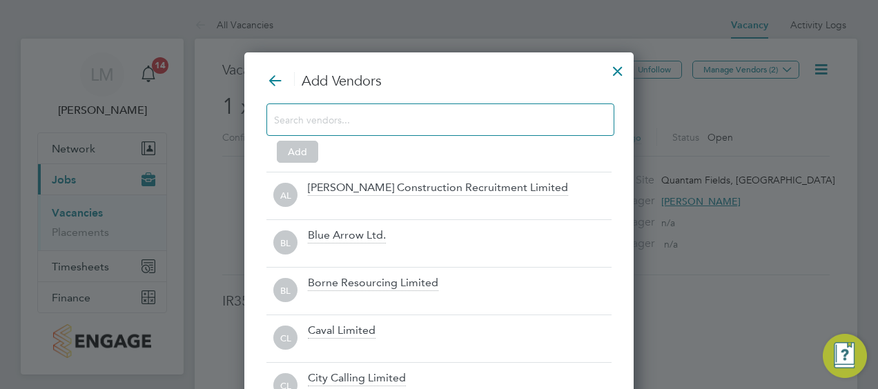 The image size is (878, 389). I want to click on div: Borne Resourcing Limited, so click(373, 284).